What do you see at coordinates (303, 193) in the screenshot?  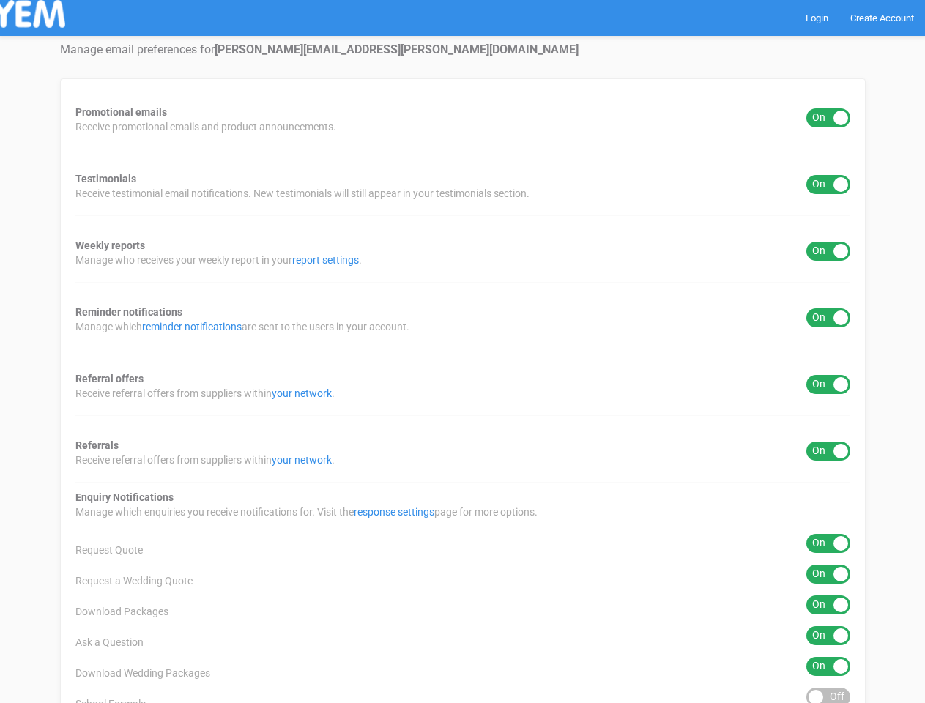 I see `span: Receive testimonial email notifications. New testimonials will still appear in your testimonials ...` at bounding box center [303, 193].